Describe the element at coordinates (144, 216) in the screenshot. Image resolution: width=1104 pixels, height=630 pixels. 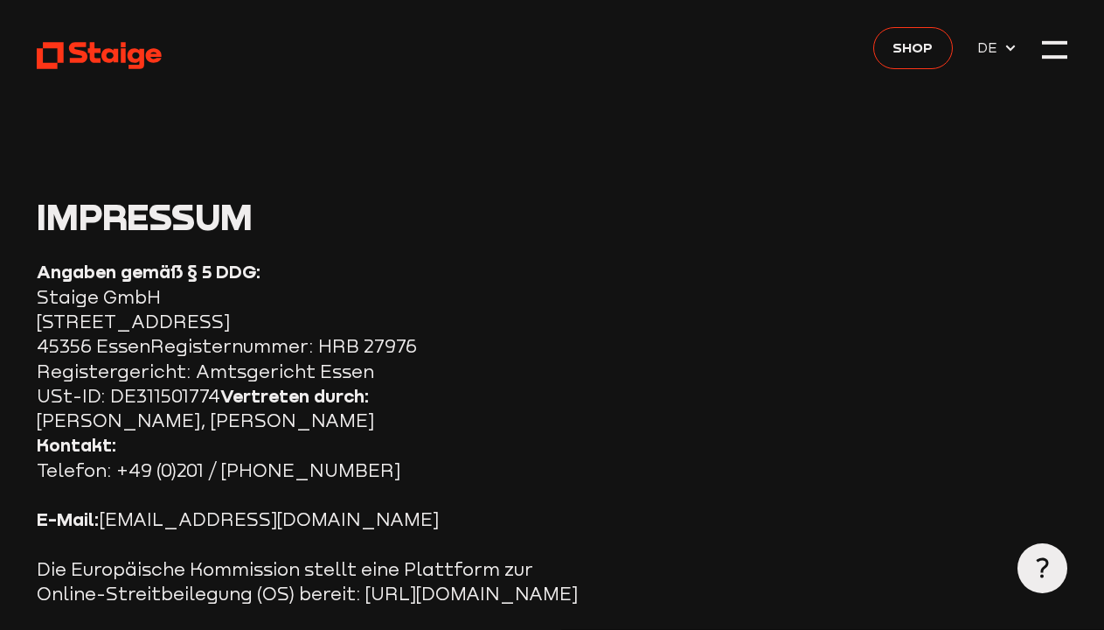
I see `span: Impressum` at that location.